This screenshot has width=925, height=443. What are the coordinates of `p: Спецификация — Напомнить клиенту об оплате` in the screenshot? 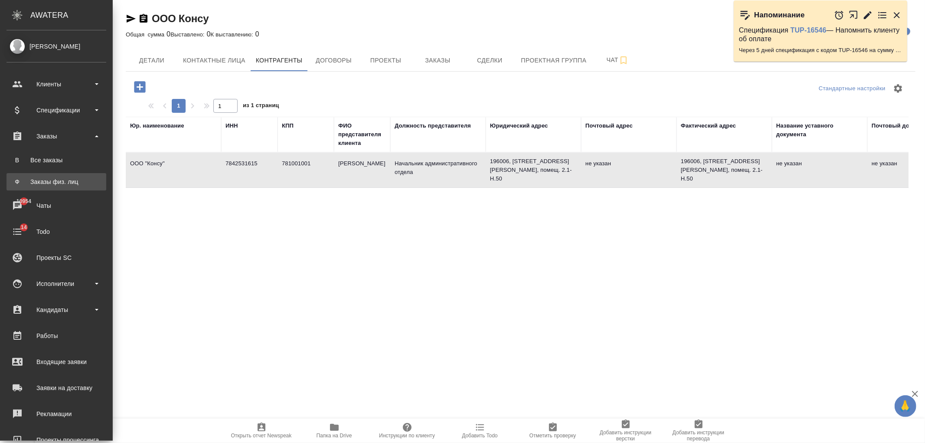 It's located at (820, 35).